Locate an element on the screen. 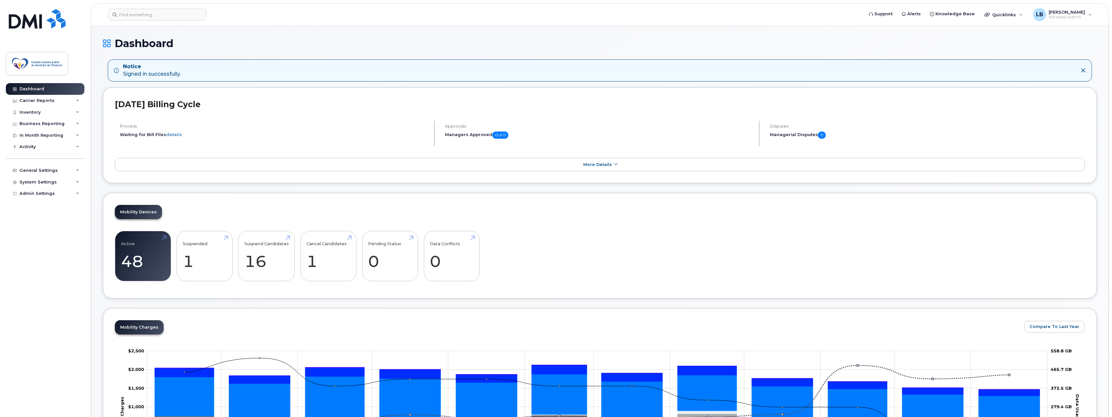 The height and width of the screenshot is (417, 1112). h5: Managers Approved is located at coordinates (599, 135).